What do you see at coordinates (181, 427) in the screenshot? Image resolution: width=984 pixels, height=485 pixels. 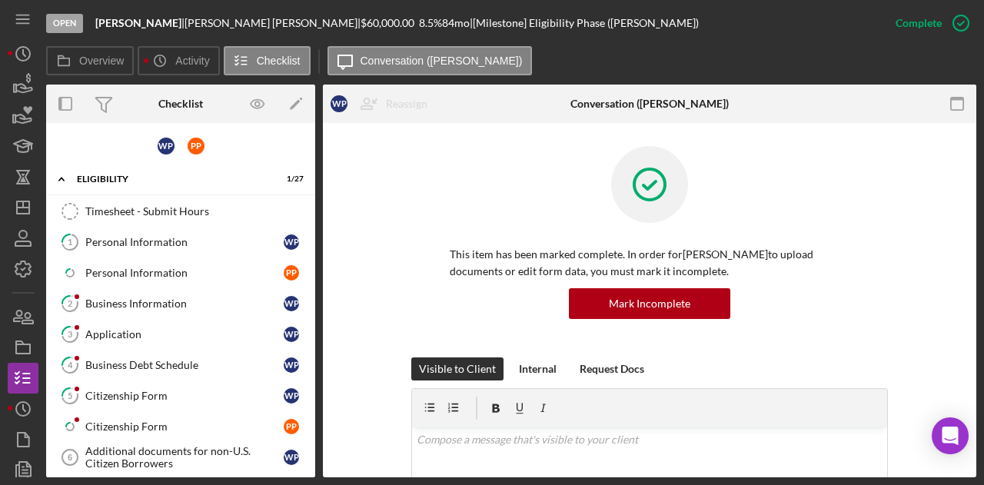 I see `a: Citizenship FormPP` at bounding box center [181, 427].